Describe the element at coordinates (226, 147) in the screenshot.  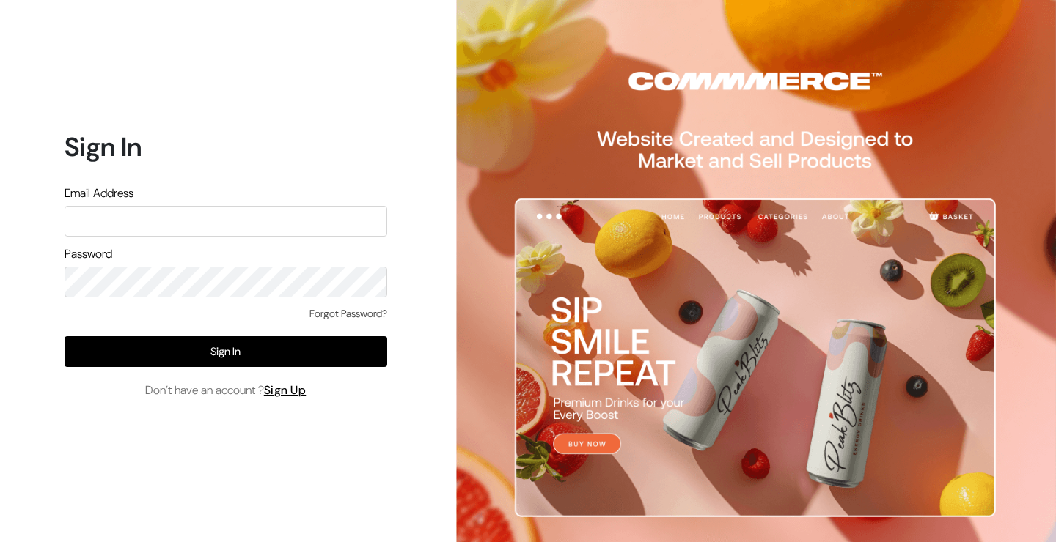
I see `h1: Sign In` at that location.